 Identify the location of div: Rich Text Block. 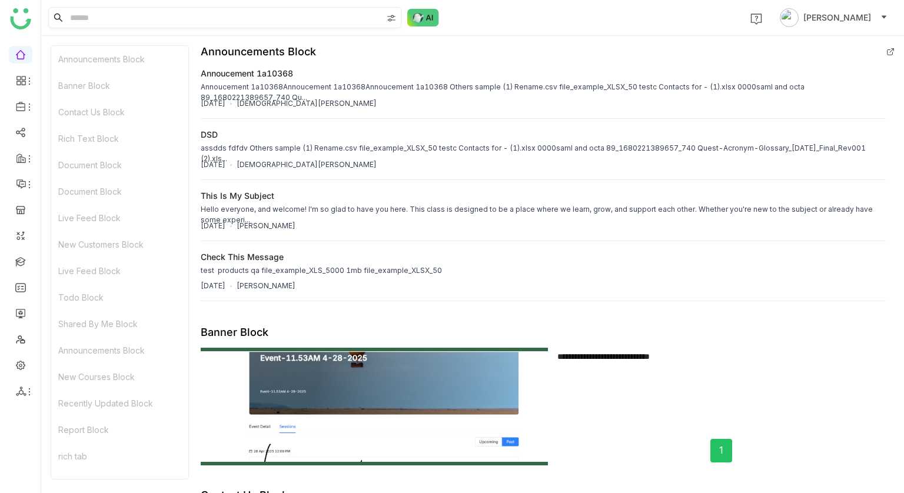
(119, 138).